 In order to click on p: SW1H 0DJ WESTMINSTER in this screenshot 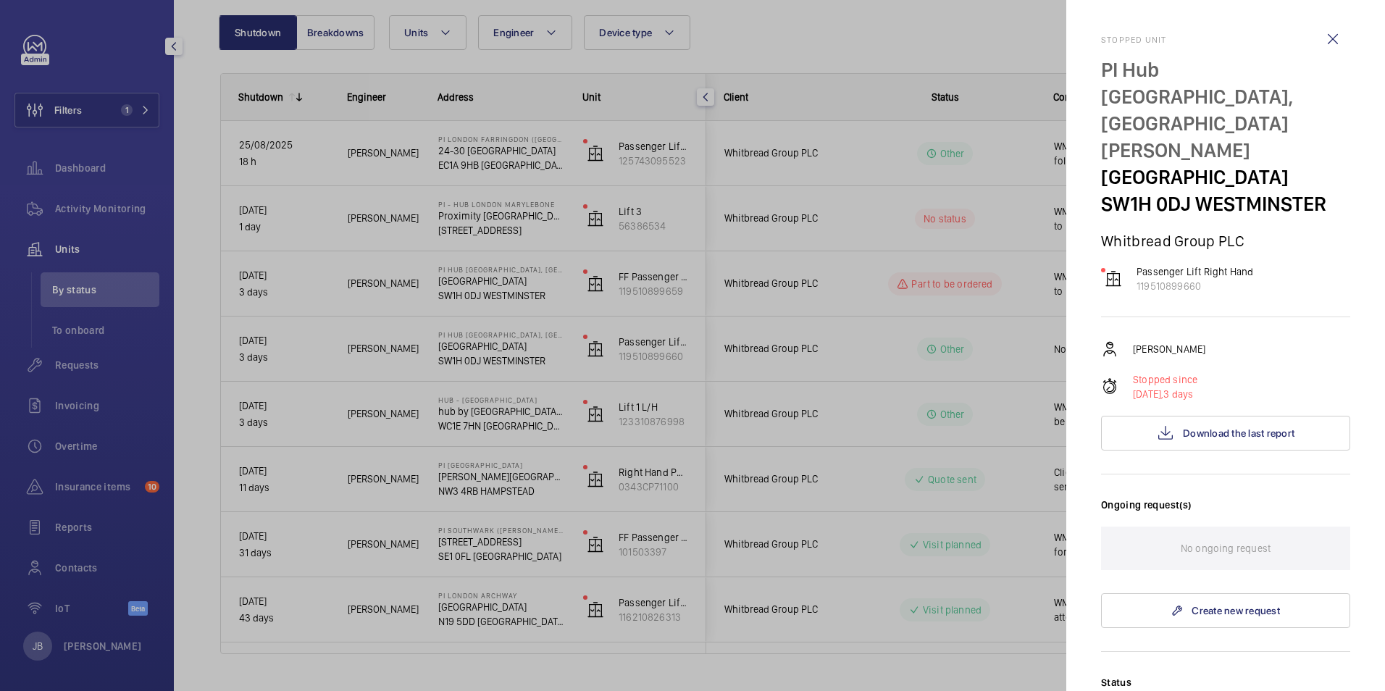, I will do `click(1225, 204)`.